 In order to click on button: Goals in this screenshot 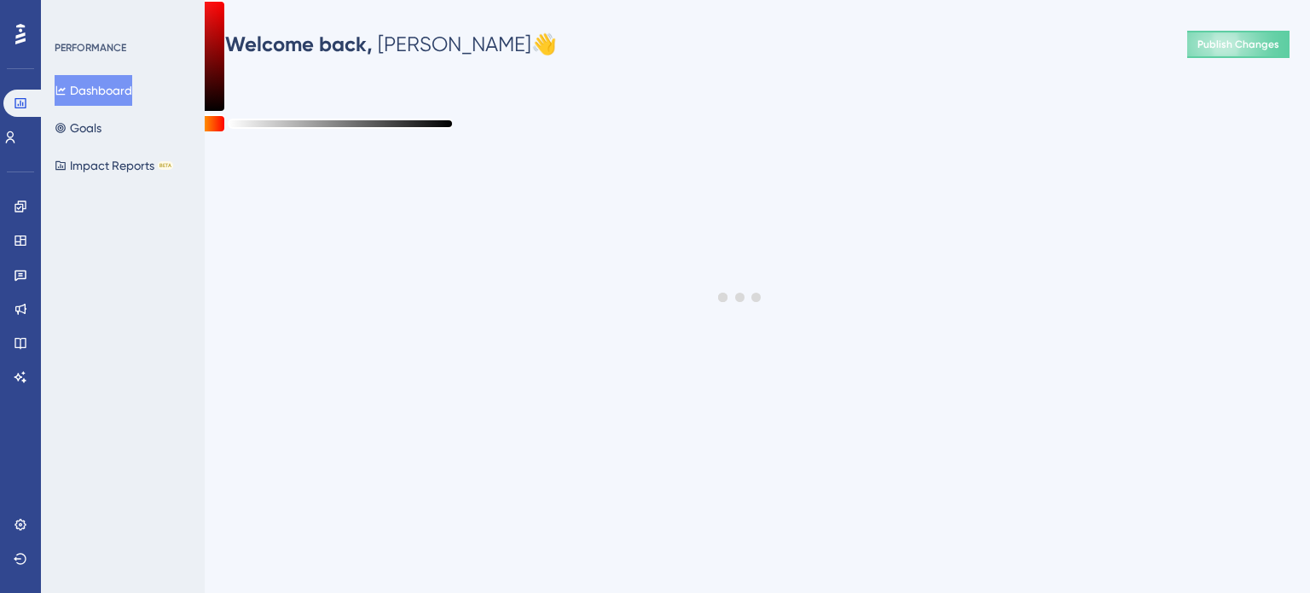, I will do `click(78, 128)`.